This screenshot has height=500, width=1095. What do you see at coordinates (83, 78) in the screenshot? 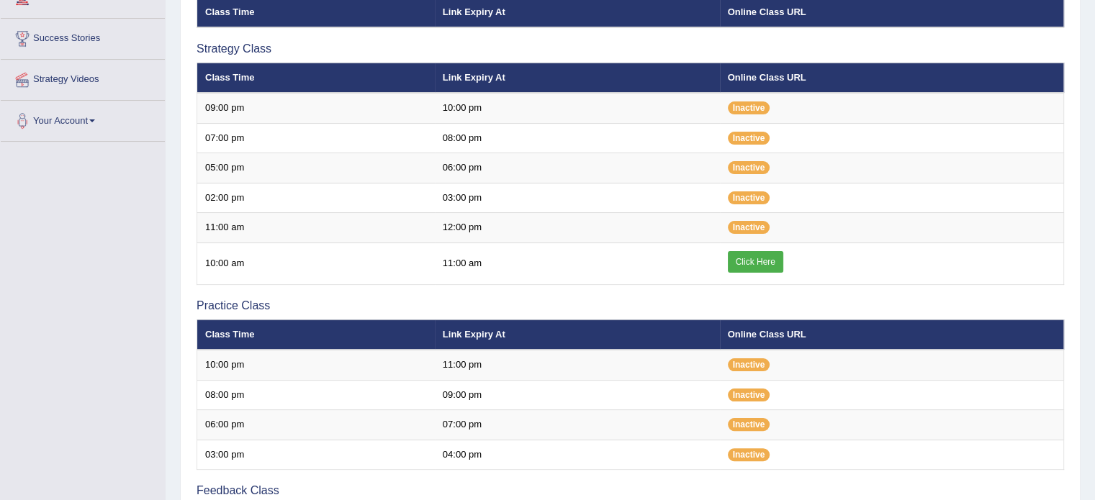
I see `a: Strategy Videos` at bounding box center [83, 78].